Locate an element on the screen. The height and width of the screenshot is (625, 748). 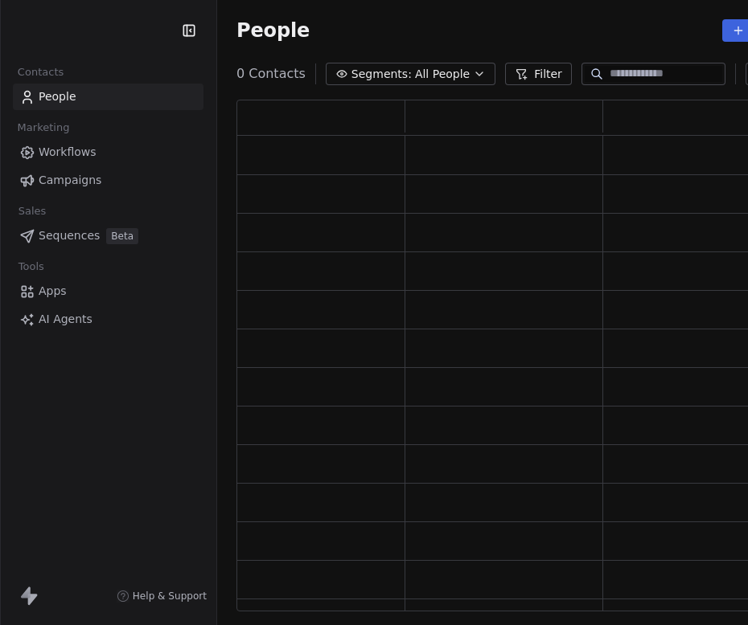
span: Contacts is located at coordinates (40, 72).